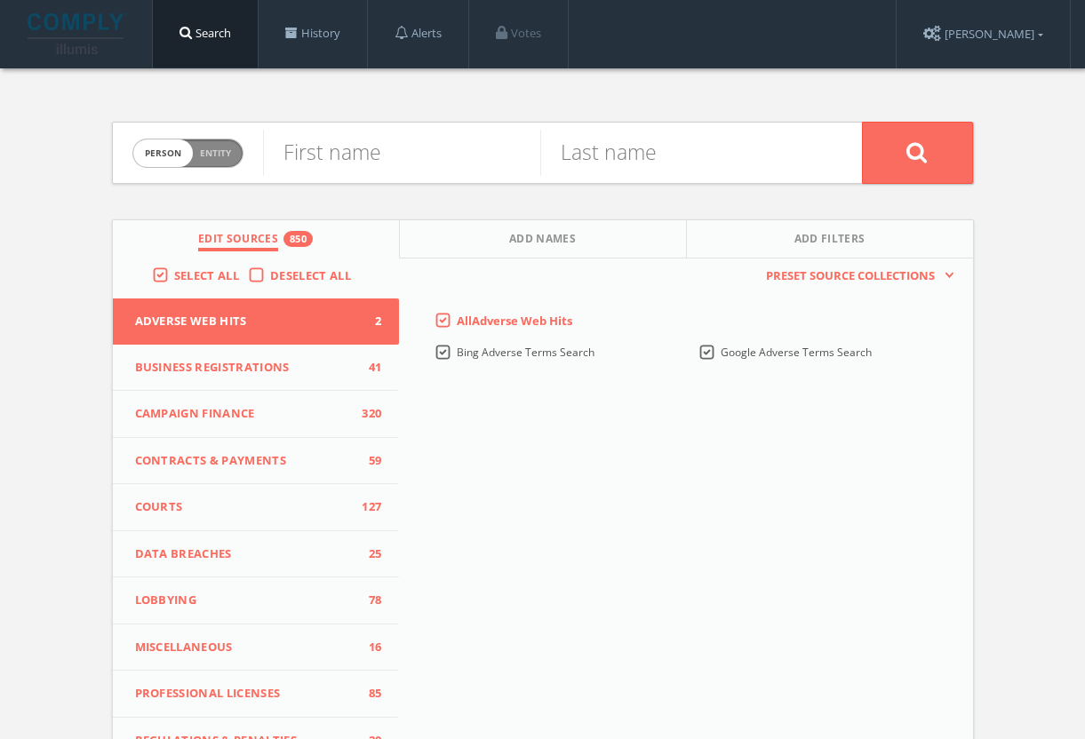 Image resolution: width=1085 pixels, height=739 pixels. I want to click on span: person, so click(163, 153).